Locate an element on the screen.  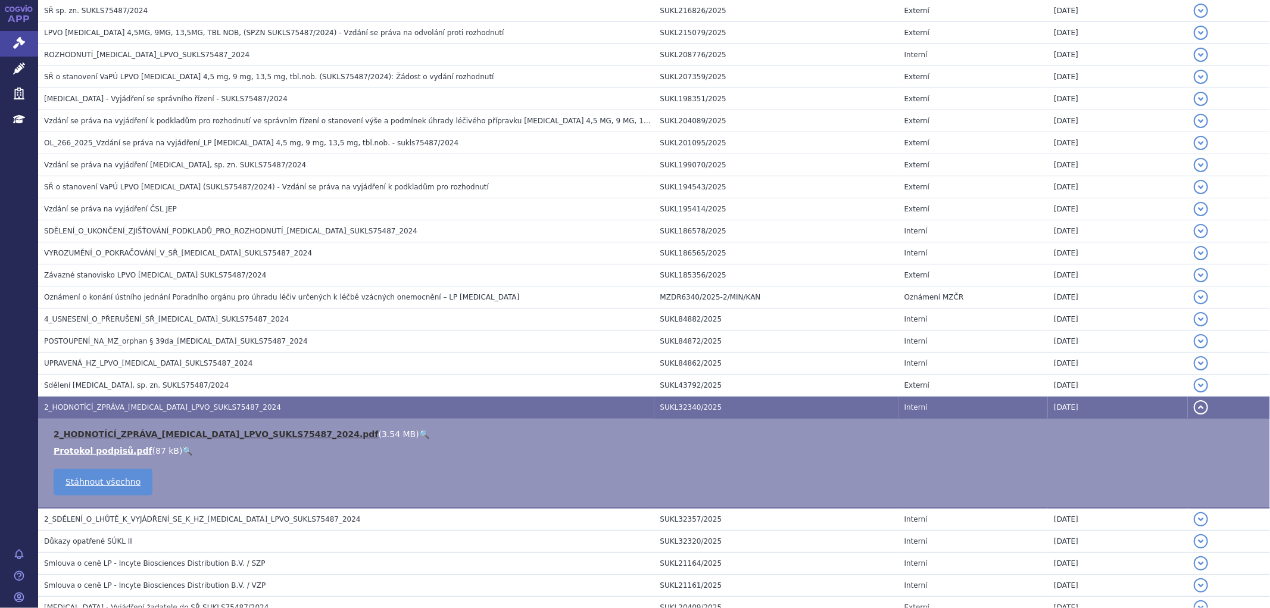
td: SUKL84862/2025 is located at coordinates (777, 363).